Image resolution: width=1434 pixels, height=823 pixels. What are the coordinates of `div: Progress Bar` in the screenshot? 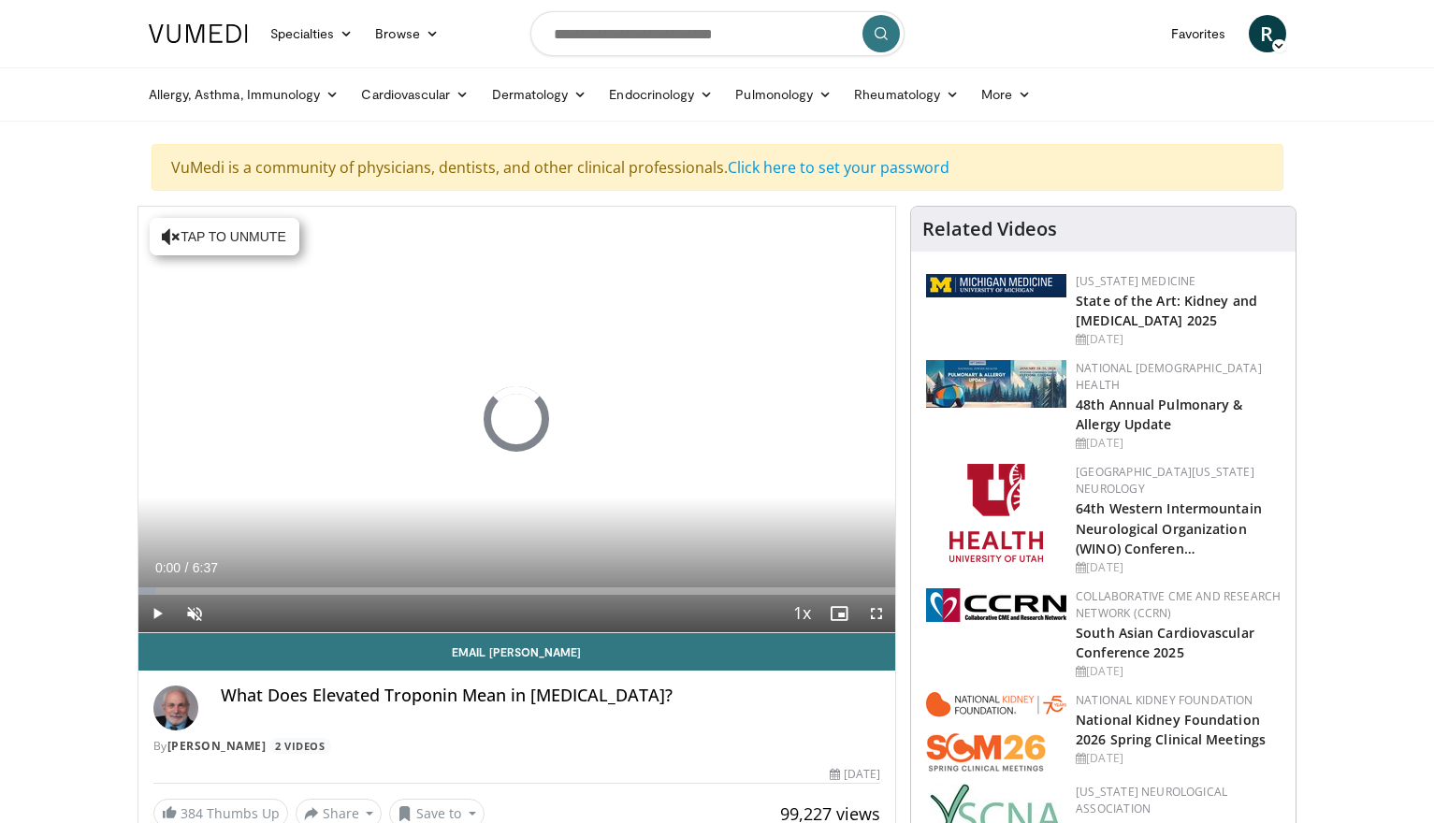 It's located at (517, 591).